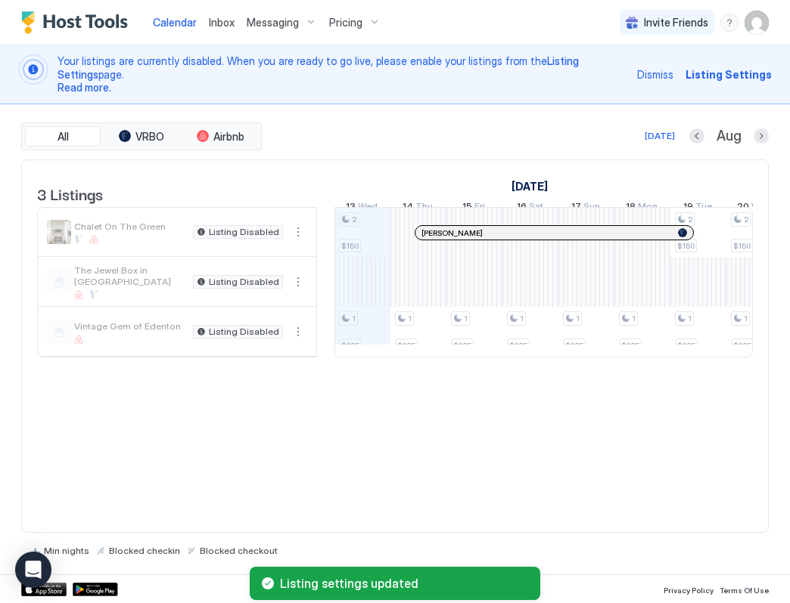 This screenshot has width=790, height=603. I want to click on span: Airbnb, so click(228, 137).